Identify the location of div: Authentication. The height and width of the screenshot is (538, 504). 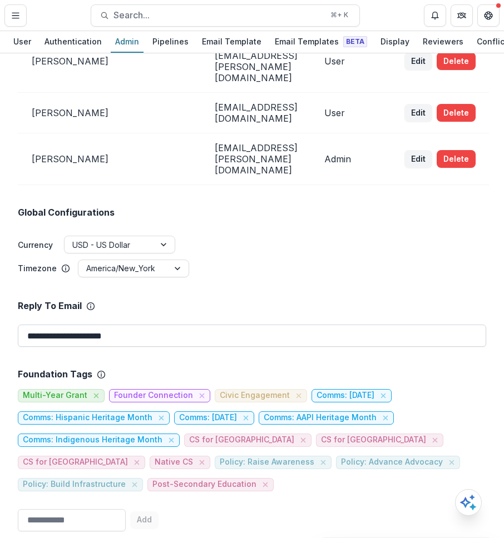
(73, 41).